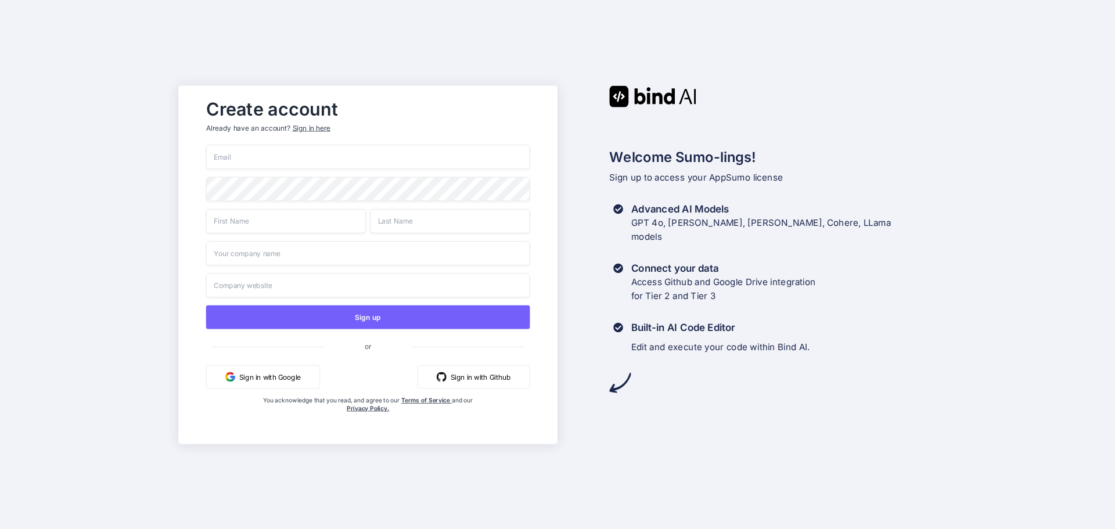  I want to click on p: Edit and execute your code within Bind AI., so click(721, 347).